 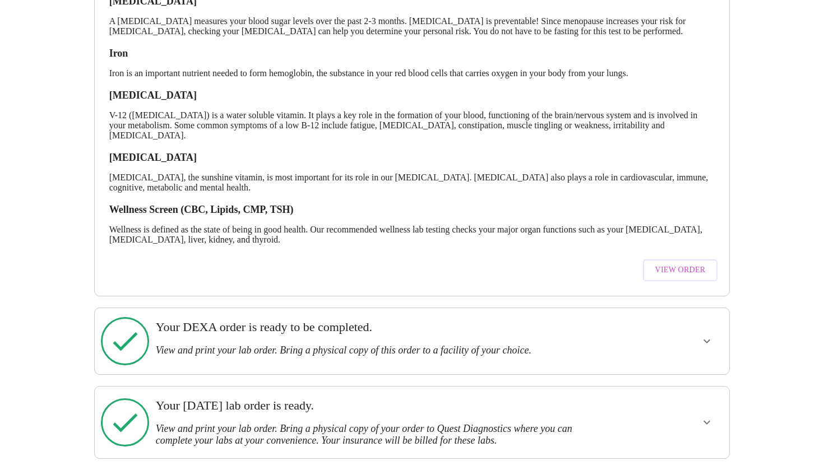 I want to click on button: View Order, so click(x=681, y=270).